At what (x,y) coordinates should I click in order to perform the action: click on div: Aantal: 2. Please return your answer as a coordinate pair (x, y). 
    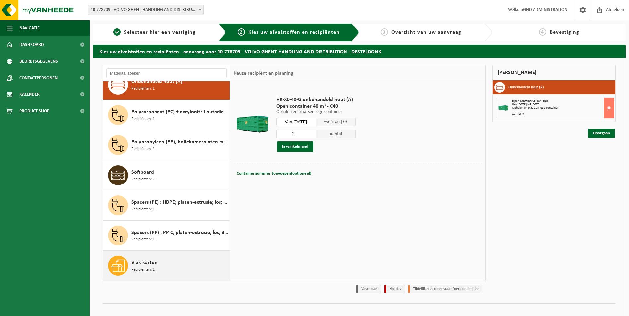
    Looking at the image, I should click on (563, 115).